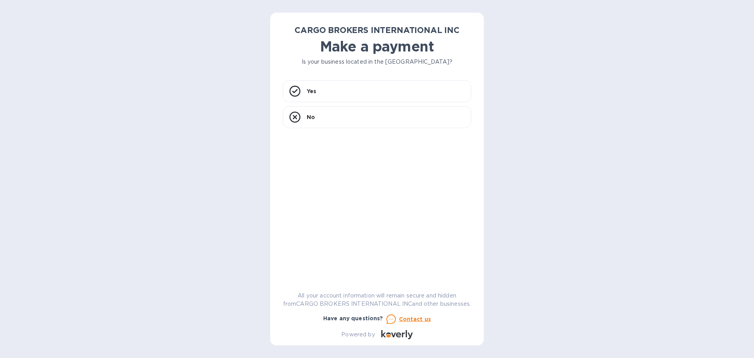 The width and height of the screenshot is (754, 358). What do you see at coordinates (310, 117) in the screenshot?
I see `p: No` at bounding box center [310, 117].